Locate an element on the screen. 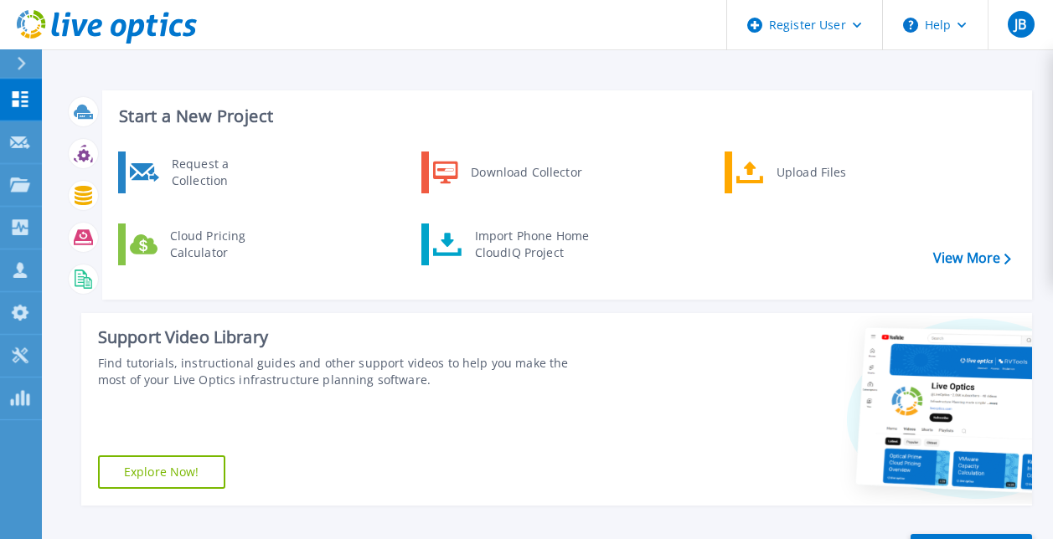 This screenshot has height=539, width=1053. a: Request a Collection is located at coordinates (204, 173).